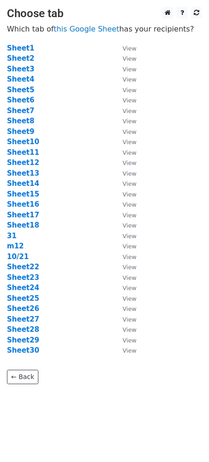 This screenshot has height=462, width=209. I want to click on a: Sheet16, so click(23, 204).